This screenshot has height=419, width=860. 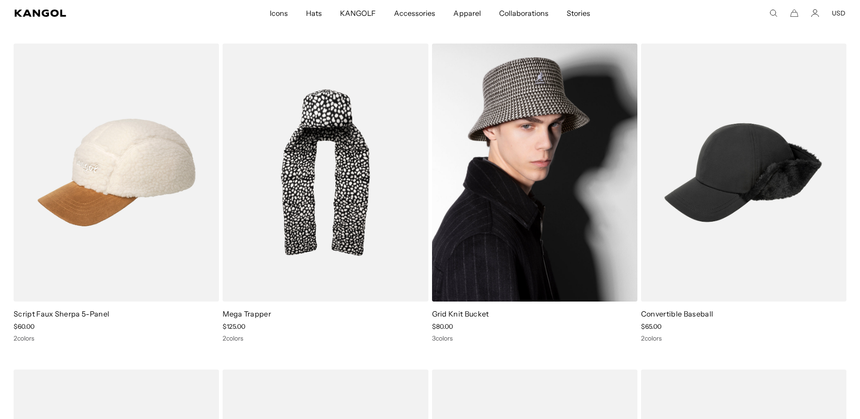 What do you see at coordinates (443, 326) in the screenshot?
I see `span: $80.00` at bounding box center [443, 326].